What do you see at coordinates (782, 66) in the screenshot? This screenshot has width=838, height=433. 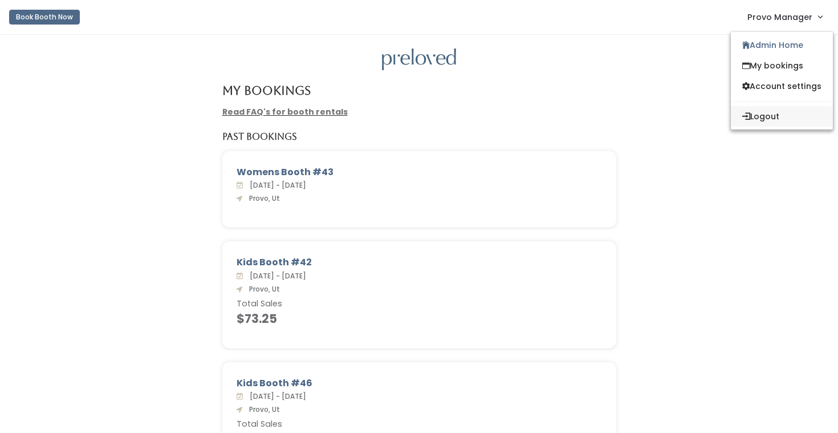 I see `a: My bookings` at bounding box center [782, 66].